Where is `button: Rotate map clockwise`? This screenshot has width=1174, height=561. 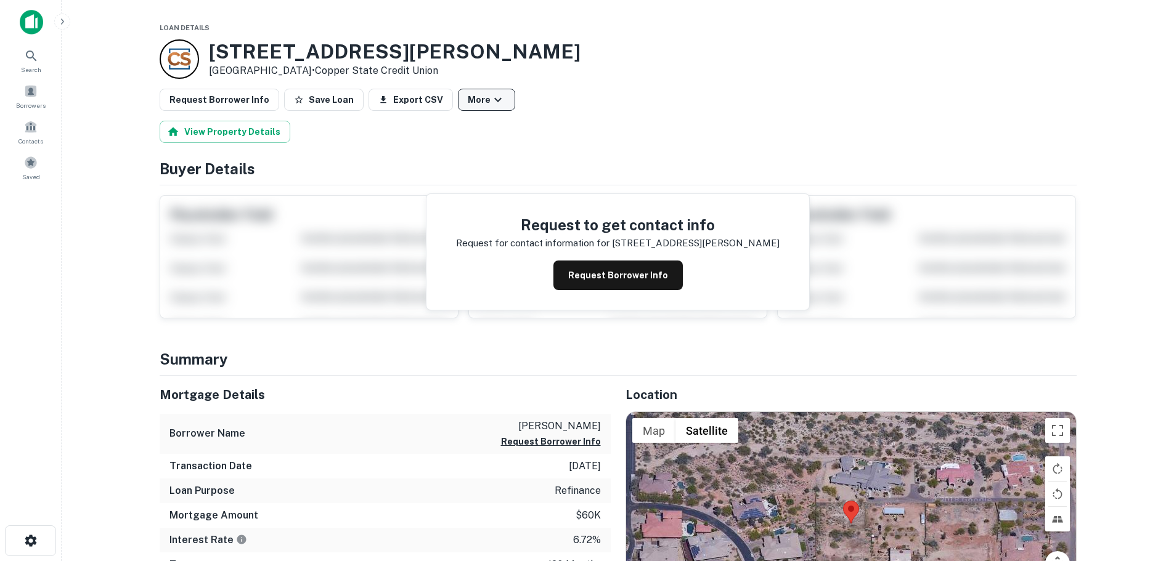 button: Rotate map clockwise is located at coordinates (1057, 469).